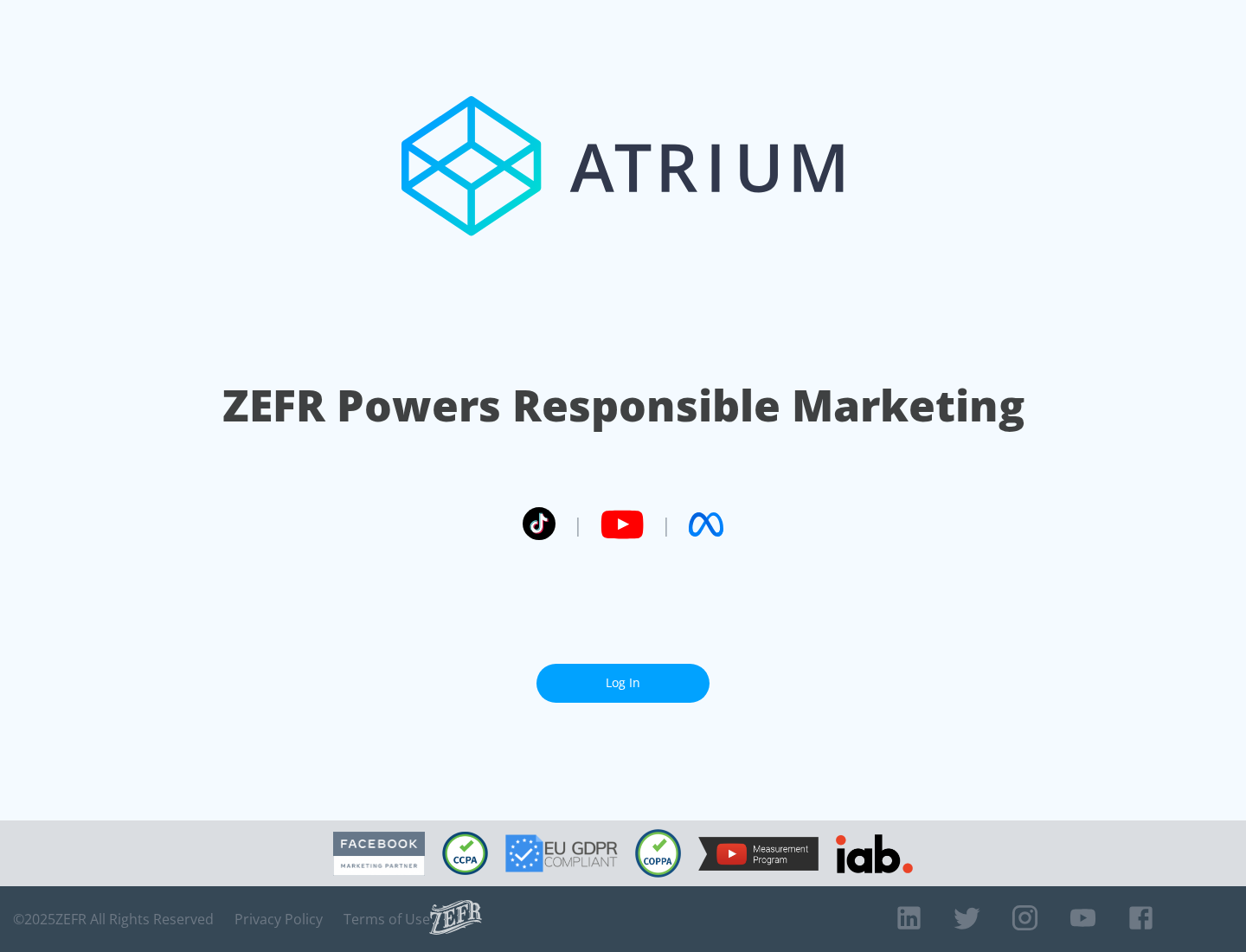 This screenshot has height=952, width=1246. I want to click on img: CCPA Compliant, so click(464, 853).